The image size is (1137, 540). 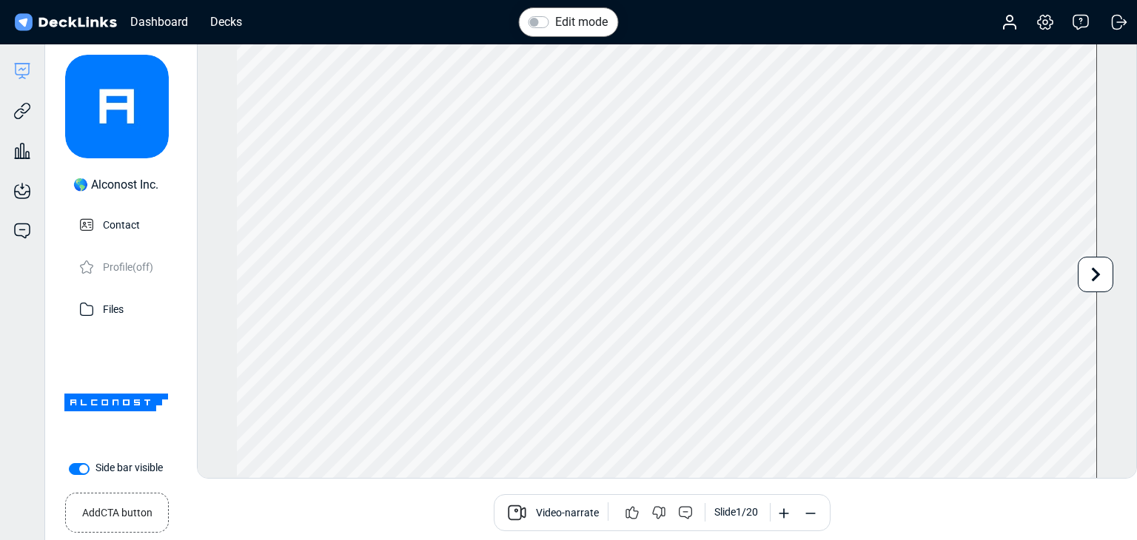 I want to click on p: Files, so click(x=113, y=308).